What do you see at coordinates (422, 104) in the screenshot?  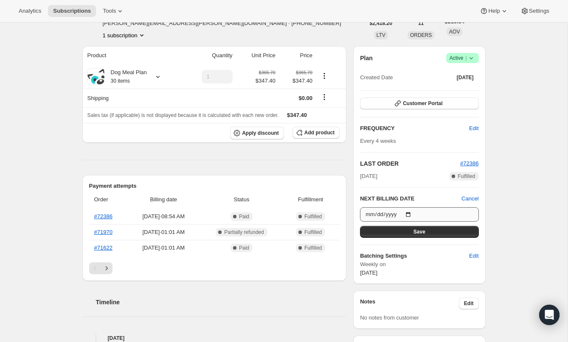 I see `span: Customer Portal` at bounding box center [422, 104].